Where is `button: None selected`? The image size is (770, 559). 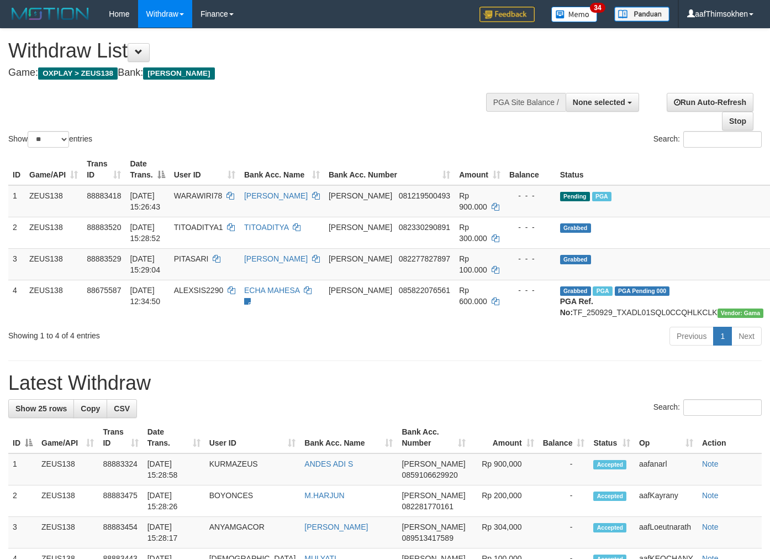
button: None selected is located at coordinates (602, 102).